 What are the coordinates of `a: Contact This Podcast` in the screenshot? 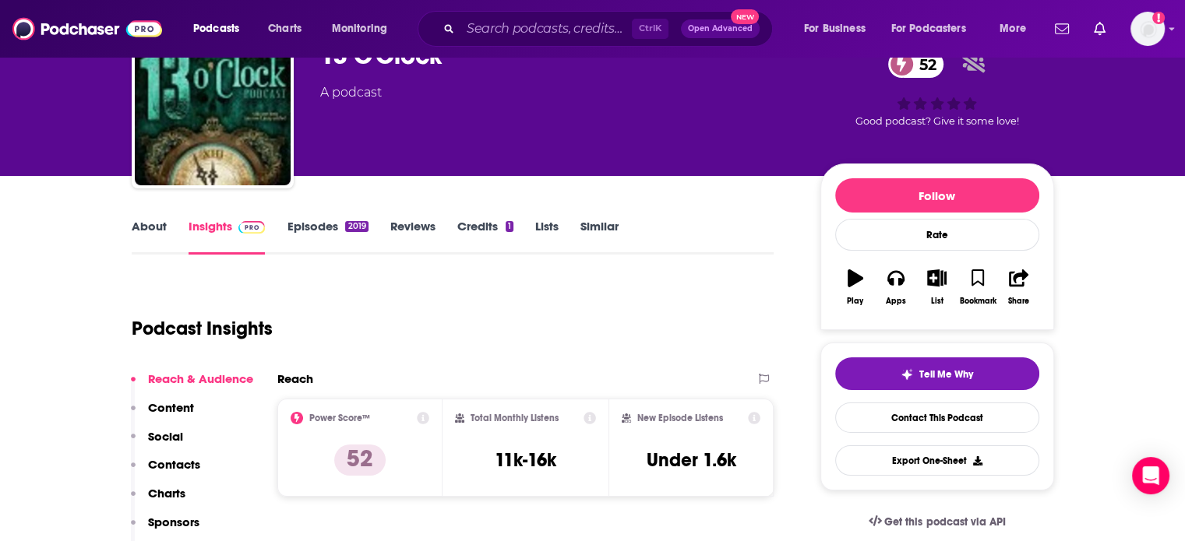 It's located at (937, 418).